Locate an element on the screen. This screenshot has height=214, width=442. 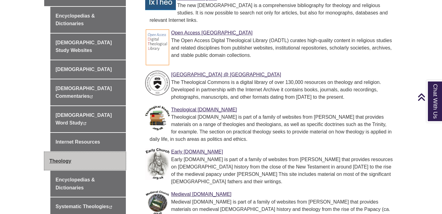
img: Link to PTS is located at coordinates (157, 83).